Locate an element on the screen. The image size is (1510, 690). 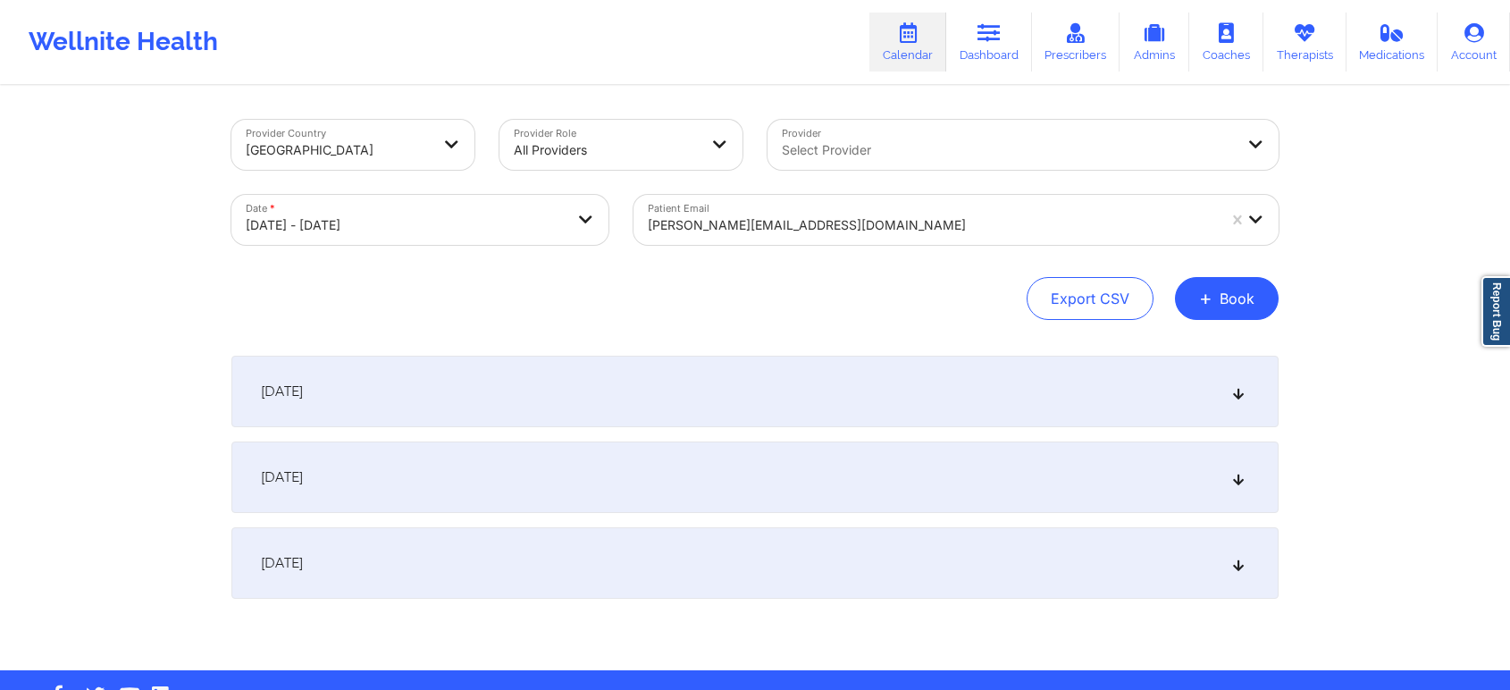
div: All Providers is located at coordinates (606, 150).